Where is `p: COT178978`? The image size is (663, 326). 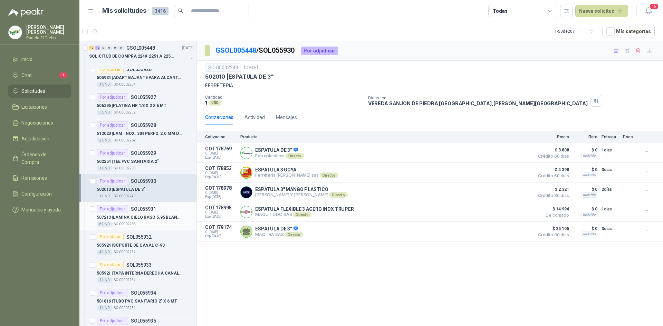
p: COT178978 is located at coordinates (221, 188).